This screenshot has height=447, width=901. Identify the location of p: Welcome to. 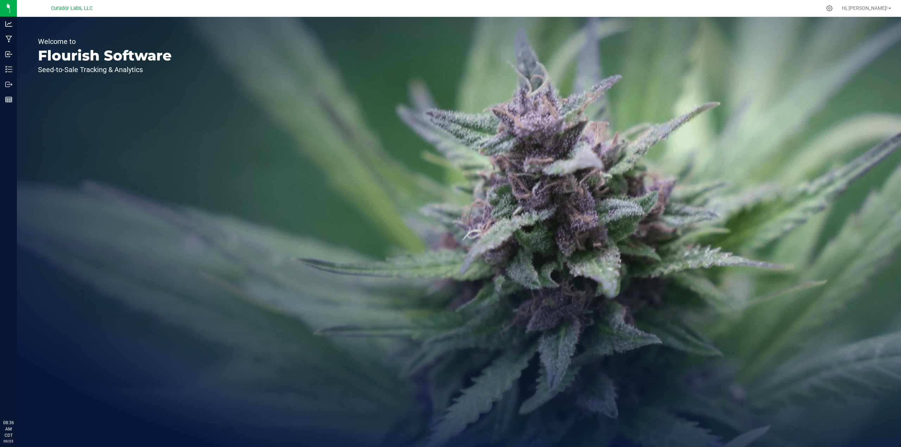
(105, 42).